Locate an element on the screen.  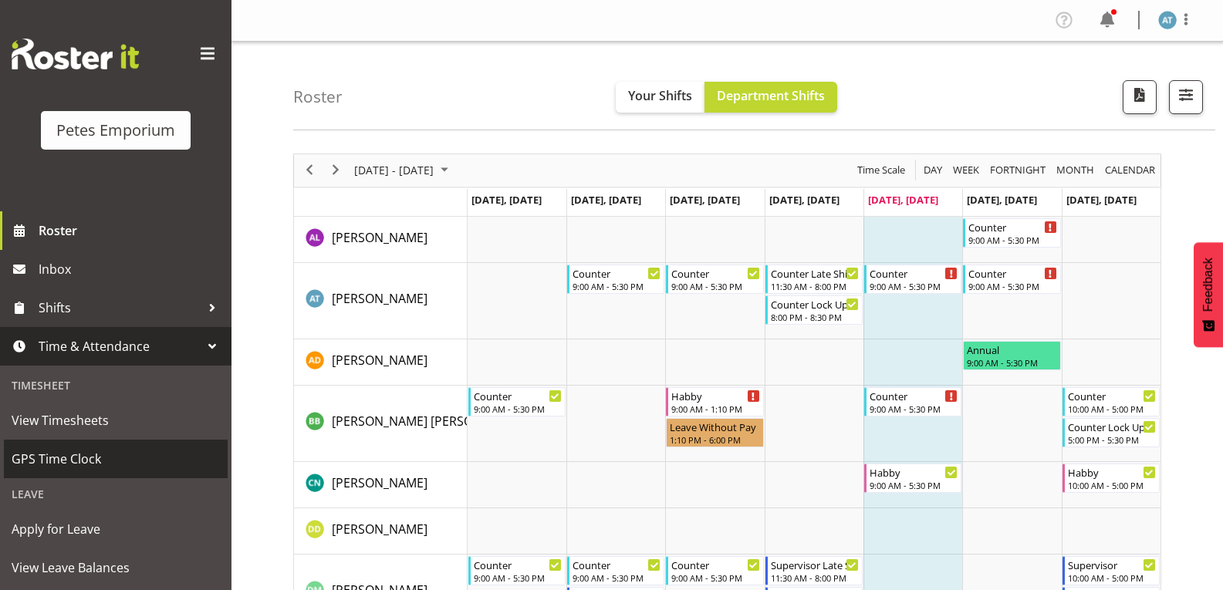
div: Beena Beena"s event - Habby Begin From Wednesday, August 20, 2025 at 9:00:00 AM GMT+12:00 Ends At... is located at coordinates (714, 402).